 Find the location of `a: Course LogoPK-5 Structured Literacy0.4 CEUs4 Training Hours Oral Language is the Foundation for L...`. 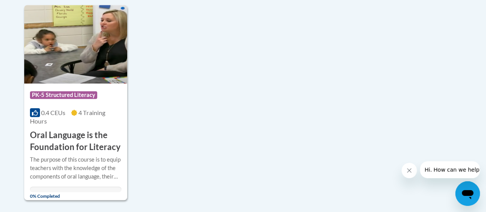

a: Course LogoPK-5 Structured Literacy0.4 CEUs4 Training Hours Oral Language is the Foundation for L... is located at coordinates (76, 102).